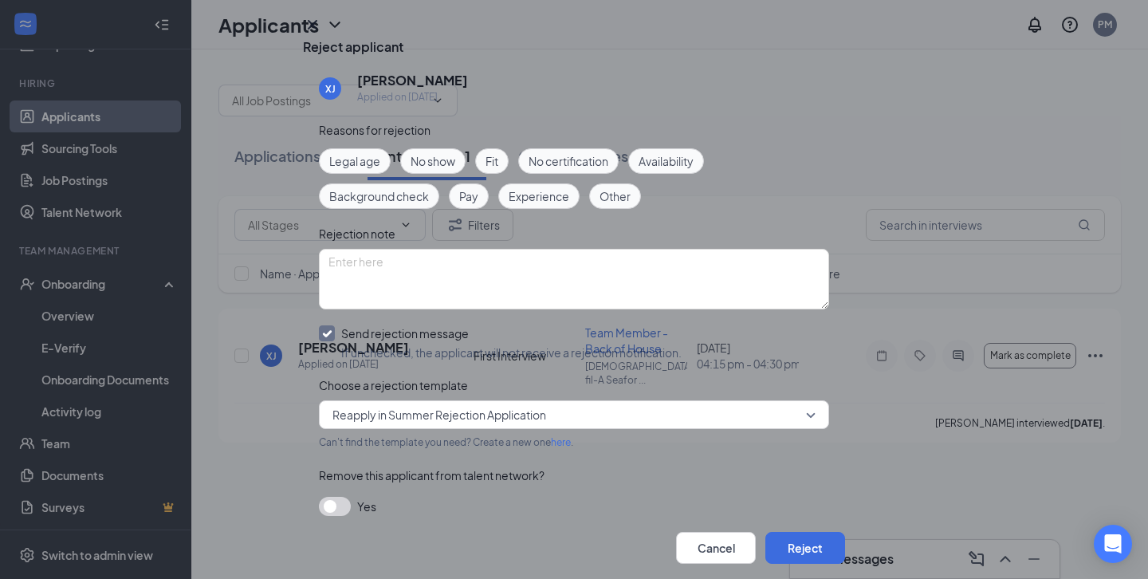 This screenshot has width=1148, height=579. Describe the element at coordinates (1113, 544) in the screenshot. I see `div: Open Intercom Messenger` at that location.